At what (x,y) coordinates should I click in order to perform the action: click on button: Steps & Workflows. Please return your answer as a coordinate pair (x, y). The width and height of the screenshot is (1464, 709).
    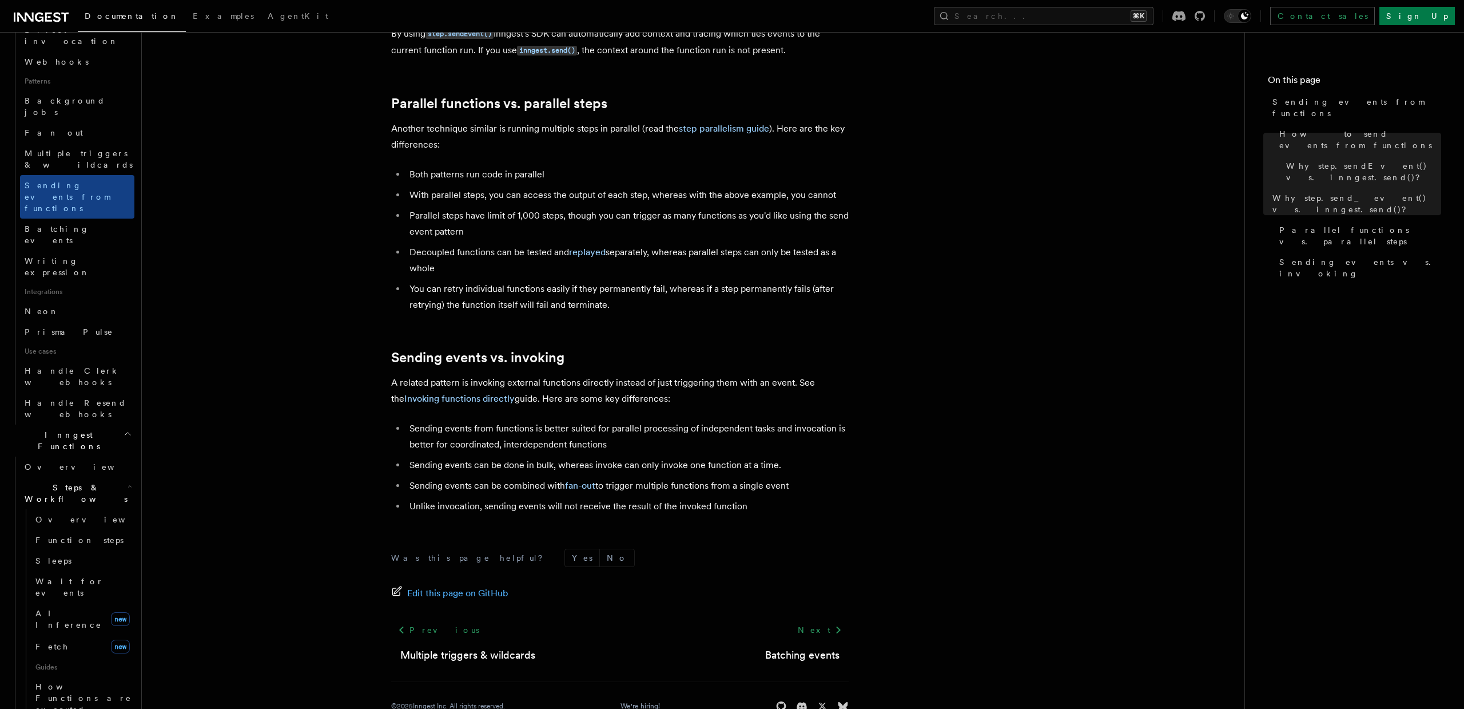
    Looking at the image, I should click on (77, 493).